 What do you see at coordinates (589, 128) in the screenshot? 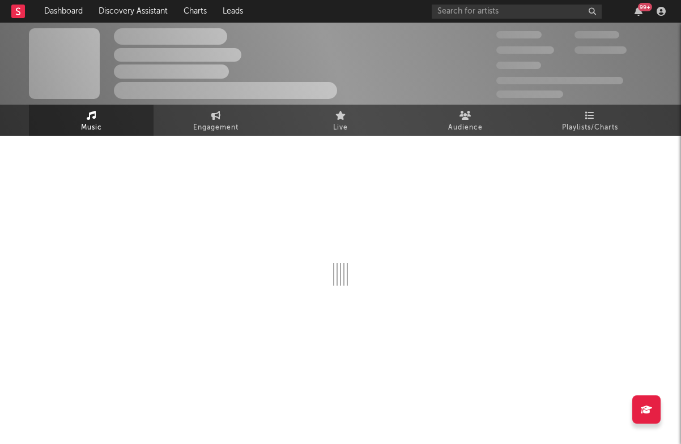
I see `span: Playlists/Charts` at bounding box center [589, 128].